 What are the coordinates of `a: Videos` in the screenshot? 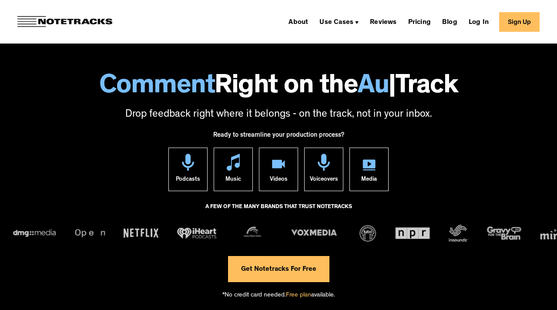 It's located at (279, 169).